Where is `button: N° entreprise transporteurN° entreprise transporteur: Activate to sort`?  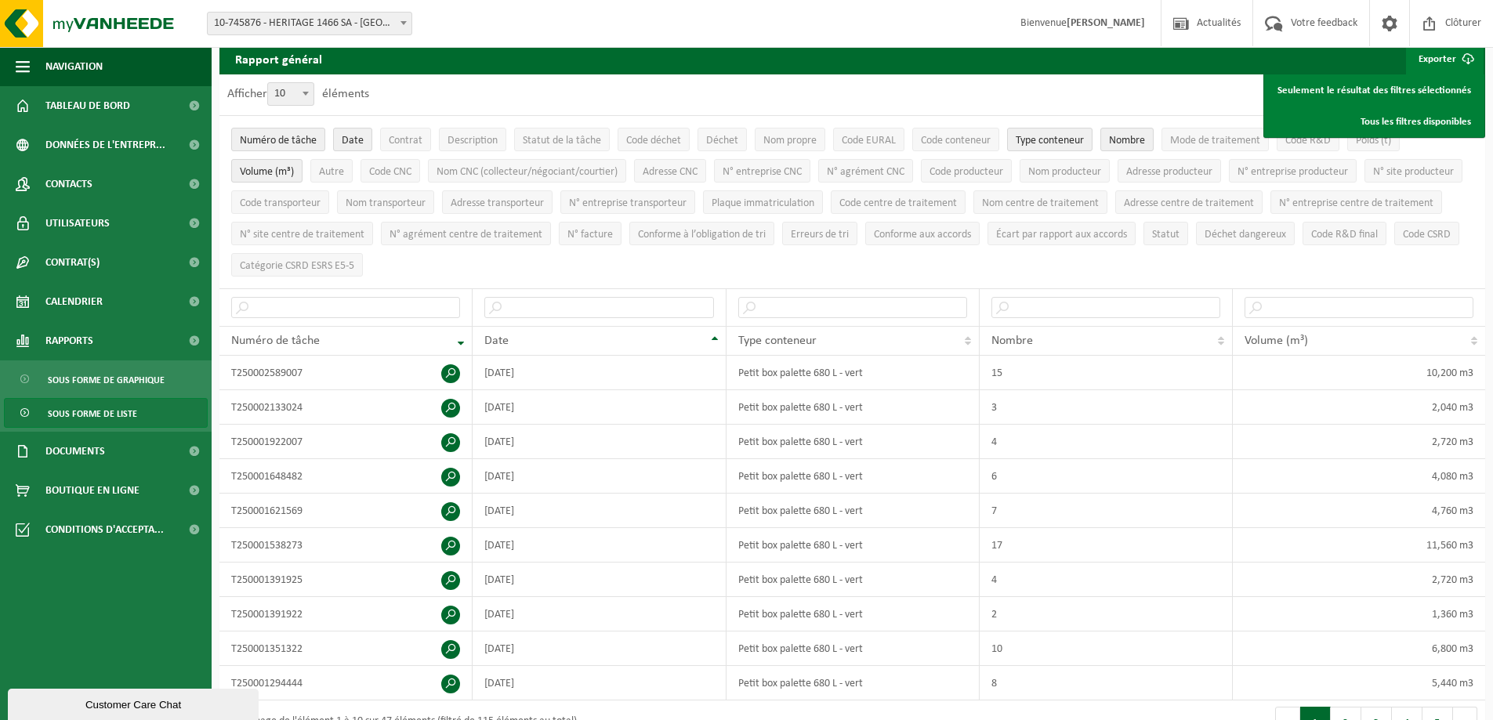 button: N° entreprise transporteurN° entreprise transporteur: Activate to sort is located at coordinates (628, 202).